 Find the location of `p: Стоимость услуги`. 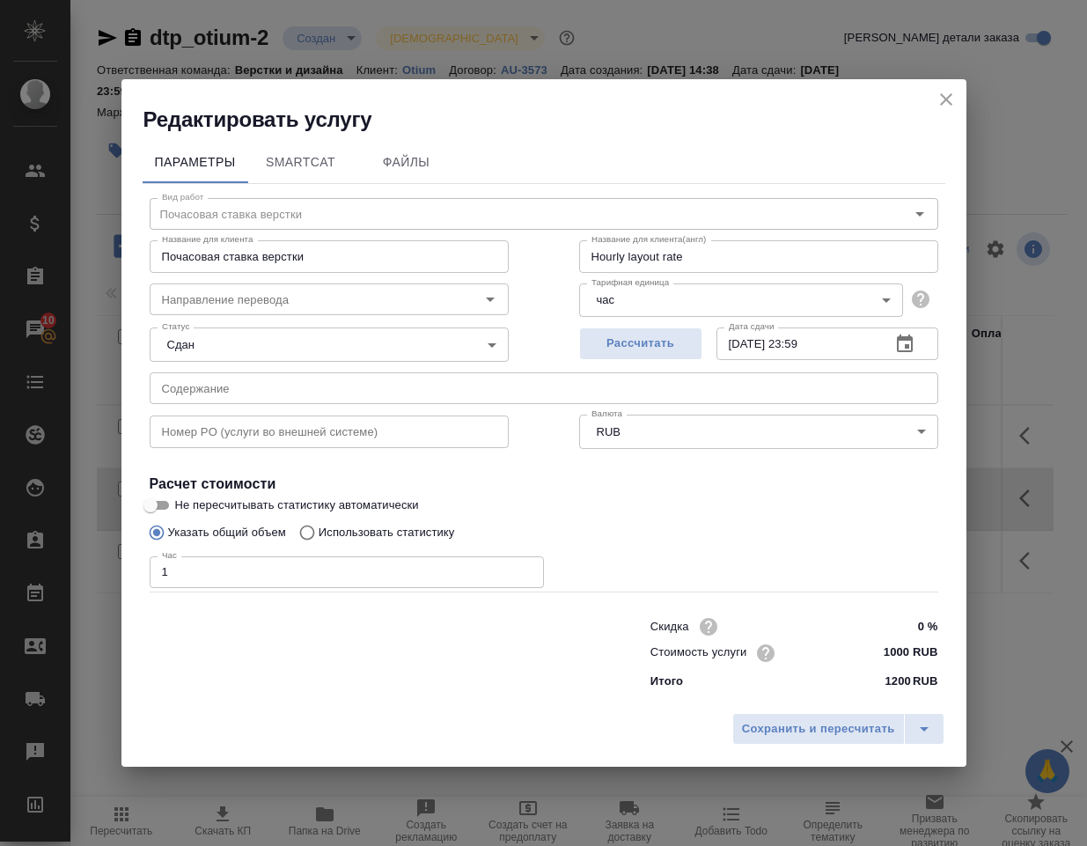

p: Стоимость услуги is located at coordinates (699, 652).